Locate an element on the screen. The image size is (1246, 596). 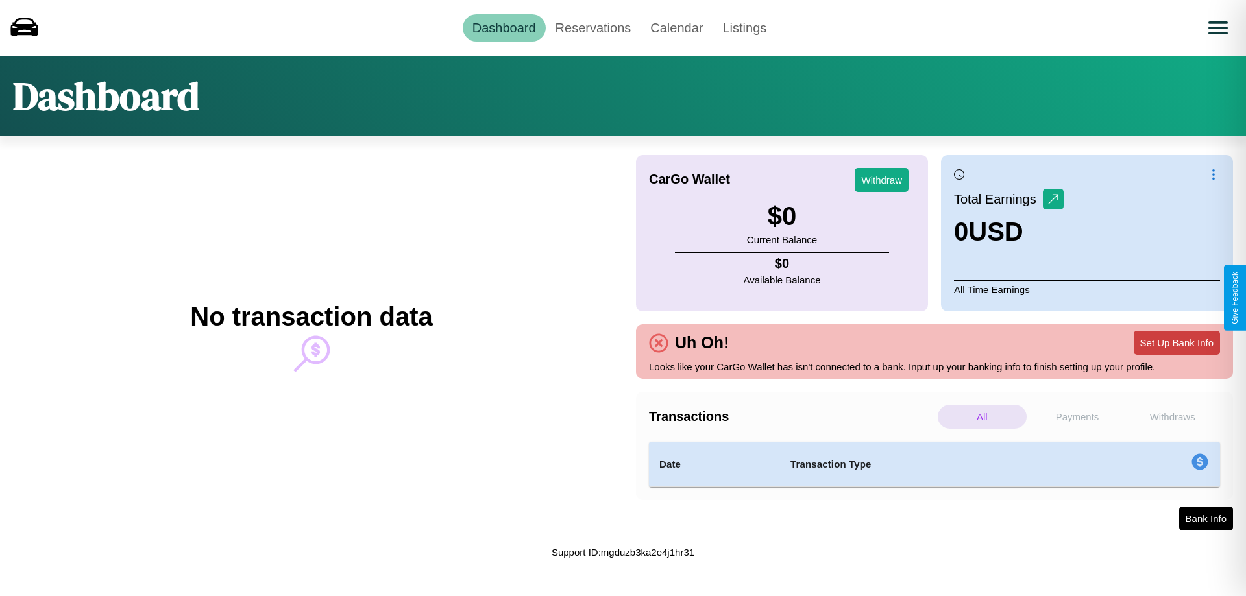
h3: 0 USD is located at coordinates (1008, 232).